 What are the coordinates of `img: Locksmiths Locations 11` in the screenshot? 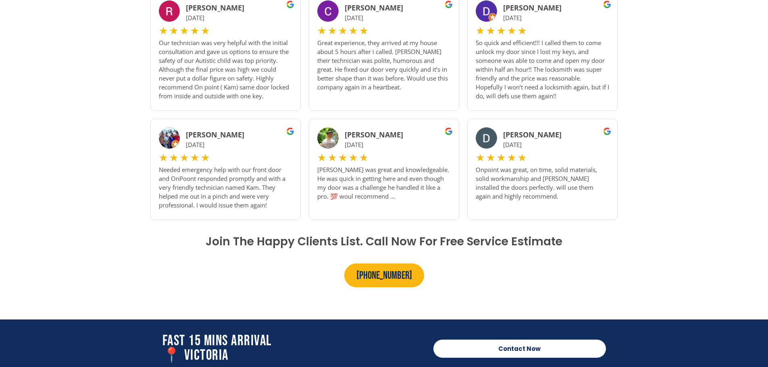 It's located at (169, 138).